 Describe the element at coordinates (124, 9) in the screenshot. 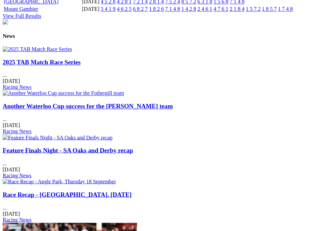

I see `a: 4 6 2 5` at that location.